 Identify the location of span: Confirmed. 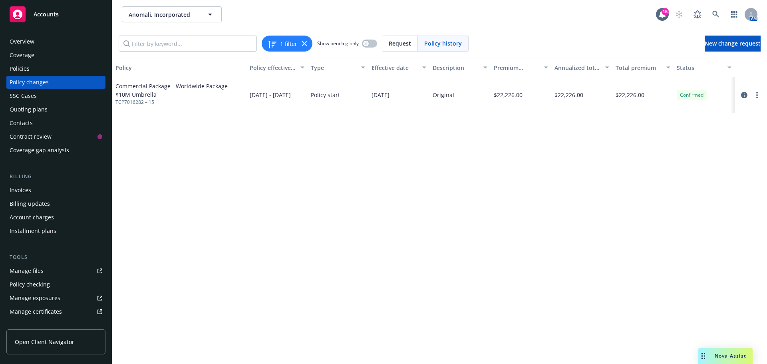
(691, 95).